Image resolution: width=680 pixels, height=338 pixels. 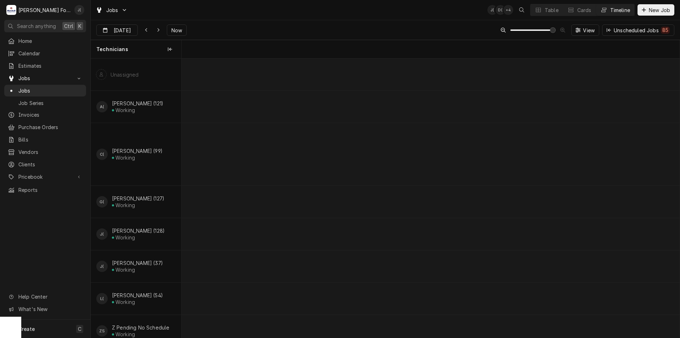 What do you see at coordinates (522, 10) in the screenshot?
I see `button: Open search` at bounding box center [522, 10].